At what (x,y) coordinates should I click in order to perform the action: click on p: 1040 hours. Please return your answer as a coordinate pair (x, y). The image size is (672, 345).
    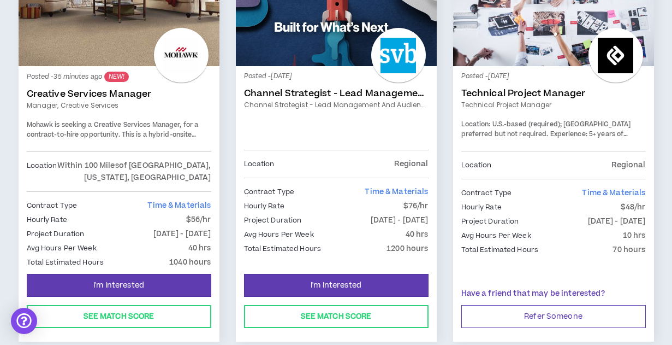
    Looking at the image, I should click on (190, 262).